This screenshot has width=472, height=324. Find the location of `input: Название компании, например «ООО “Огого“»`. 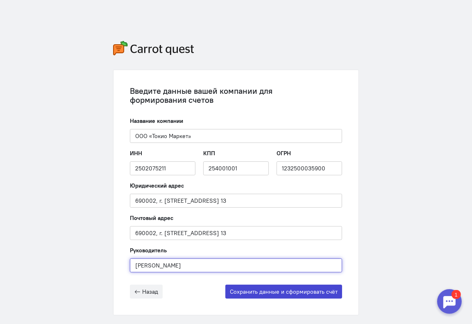

input: Название компании, например «ООО “Огого“» is located at coordinates (236, 136).